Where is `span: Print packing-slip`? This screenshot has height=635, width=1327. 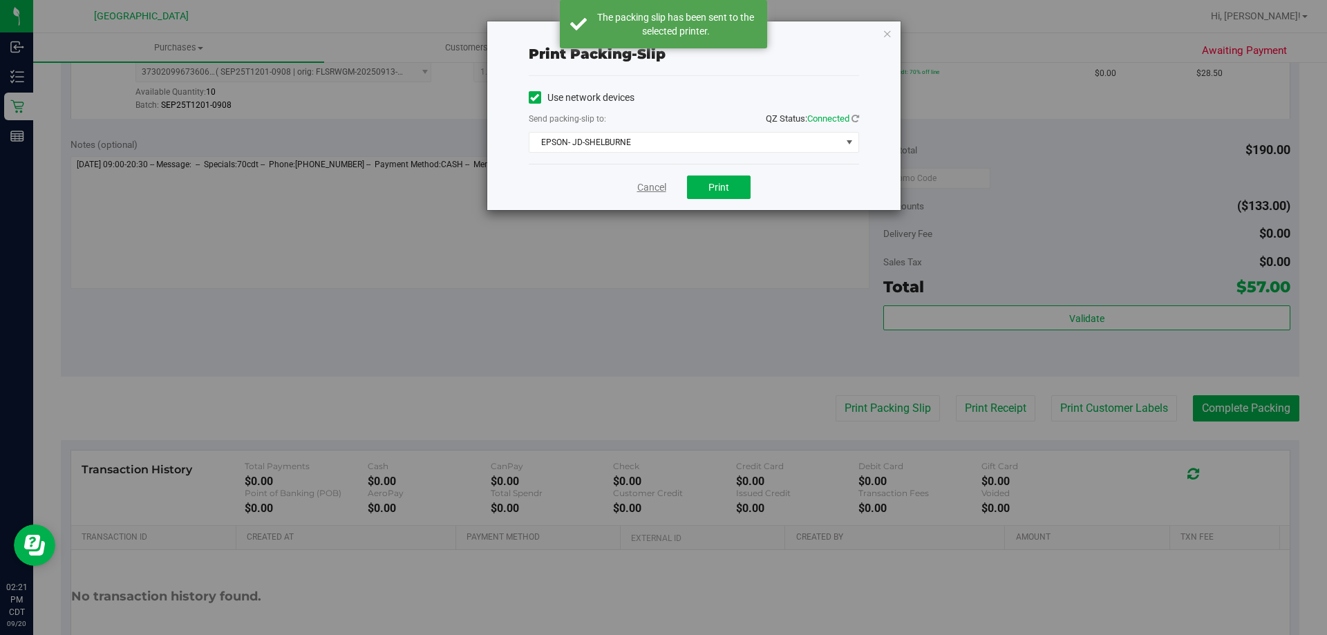 span: Print packing-slip is located at coordinates (597, 54).